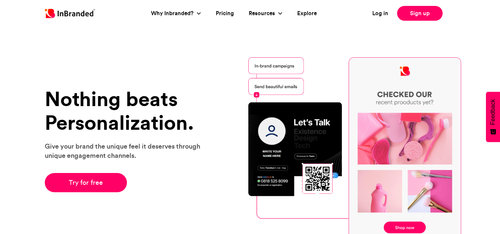 The height and width of the screenshot is (234, 500). Describe the element at coordinates (380, 13) in the screenshot. I see `a: Log in` at that location.